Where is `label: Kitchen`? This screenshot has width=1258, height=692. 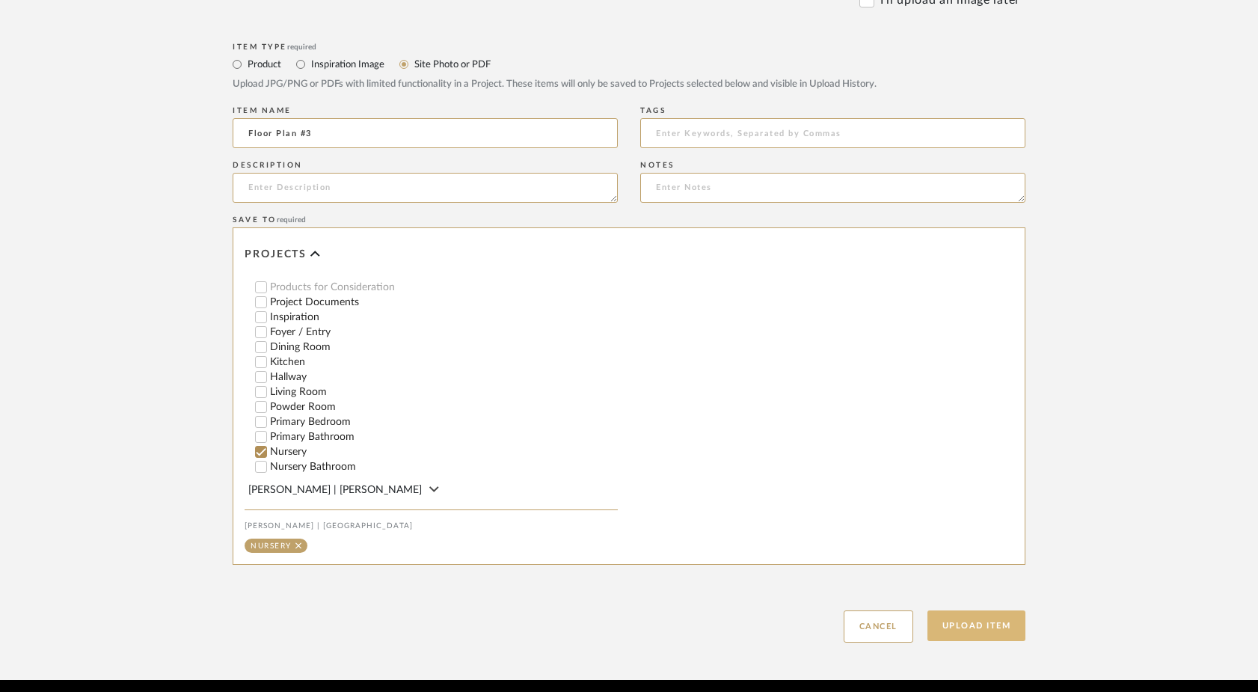
label: Kitchen is located at coordinates (444, 362).